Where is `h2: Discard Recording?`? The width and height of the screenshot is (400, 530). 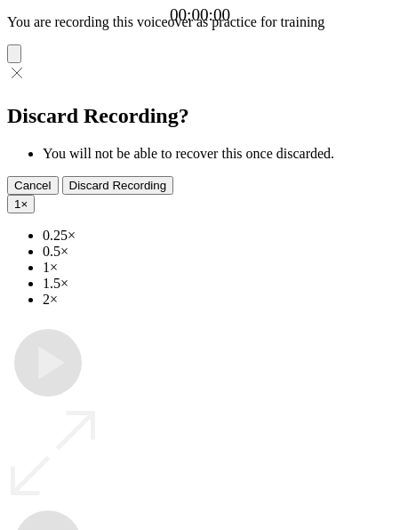 h2: Discard Recording? is located at coordinates (200, 116).